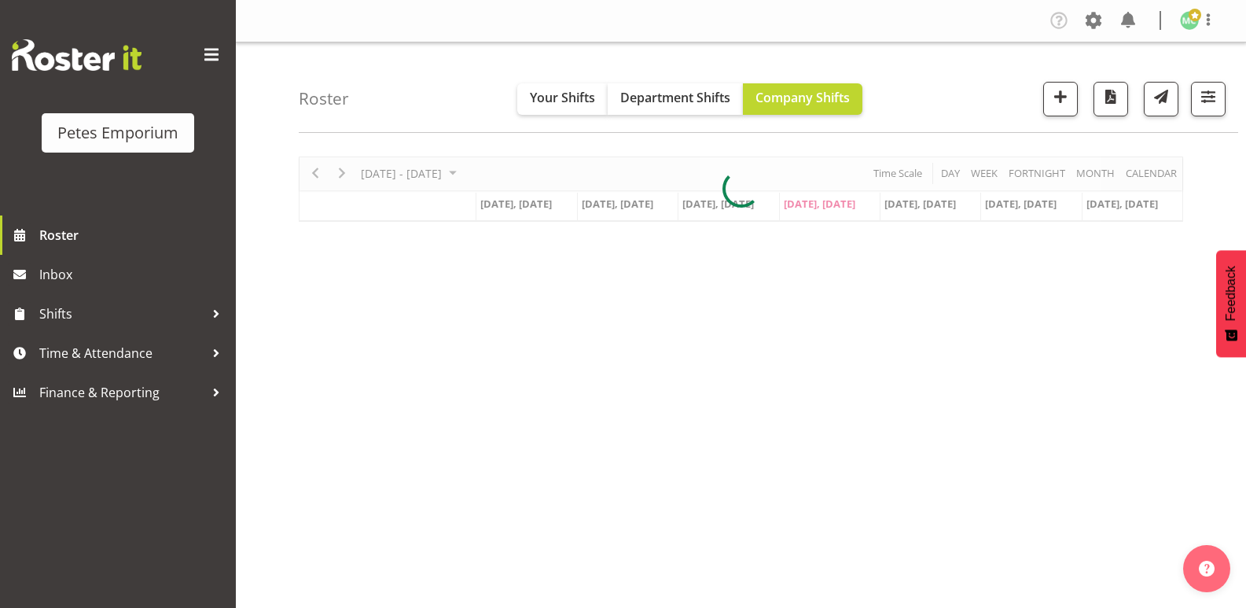 The height and width of the screenshot is (608, 1246). I want to click on img: help-xxl-2.png, so click(1207, 568).